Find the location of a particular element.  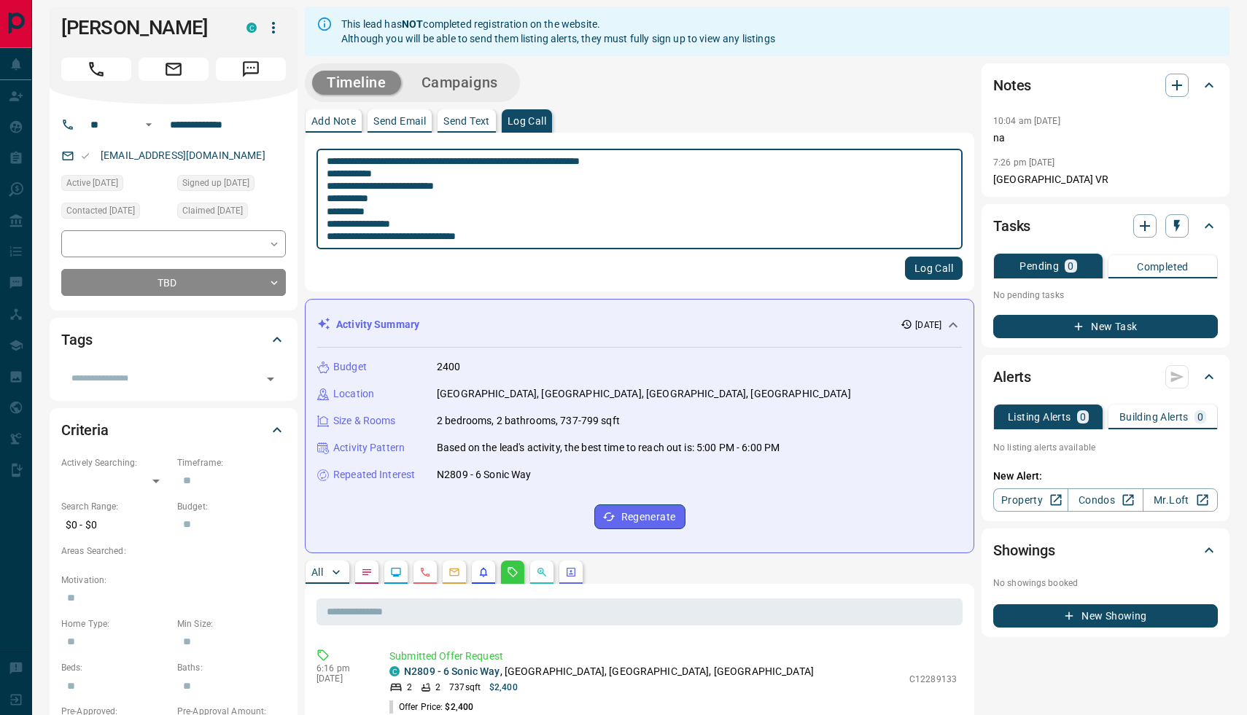

p: Repeated Interest is located at coordinates (374, 475).